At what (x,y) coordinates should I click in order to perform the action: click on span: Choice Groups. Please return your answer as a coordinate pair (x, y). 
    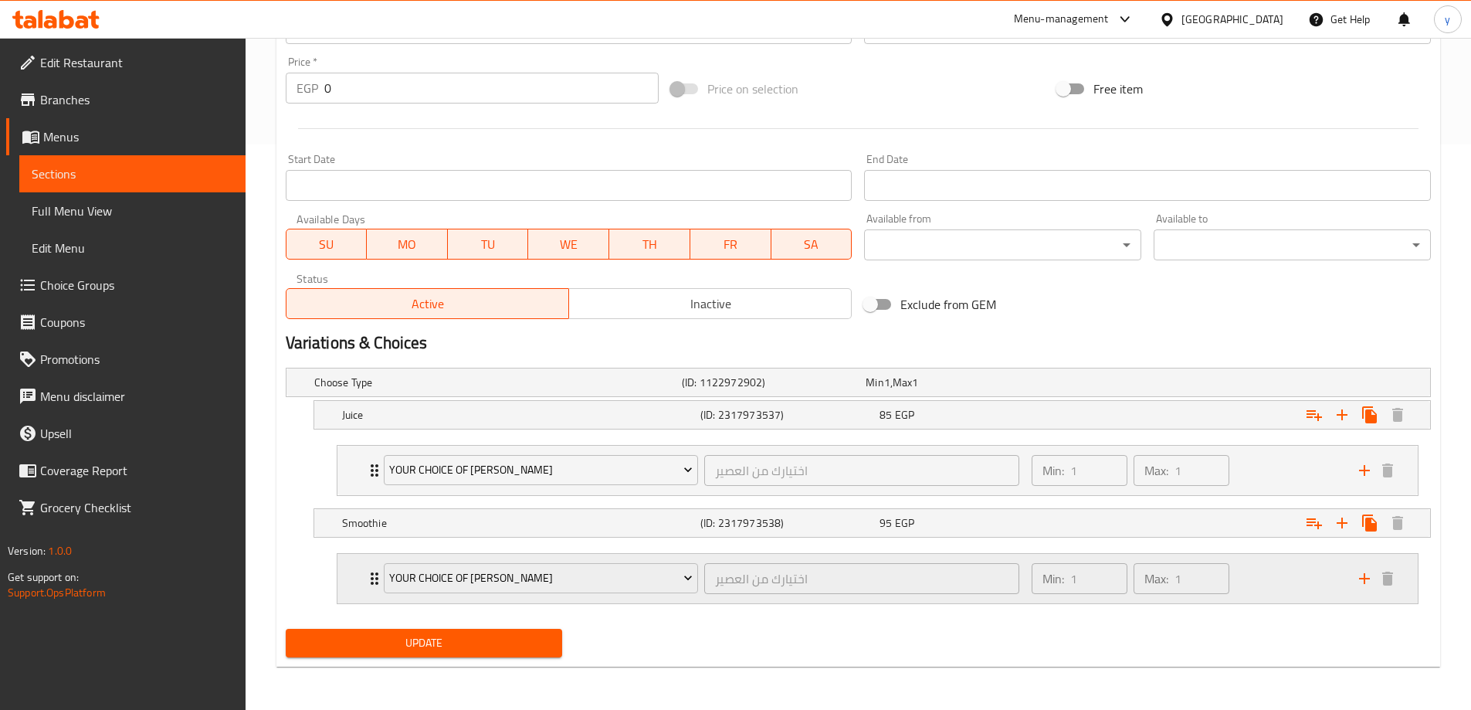
    Looking at the image, I should click on (137, 285).